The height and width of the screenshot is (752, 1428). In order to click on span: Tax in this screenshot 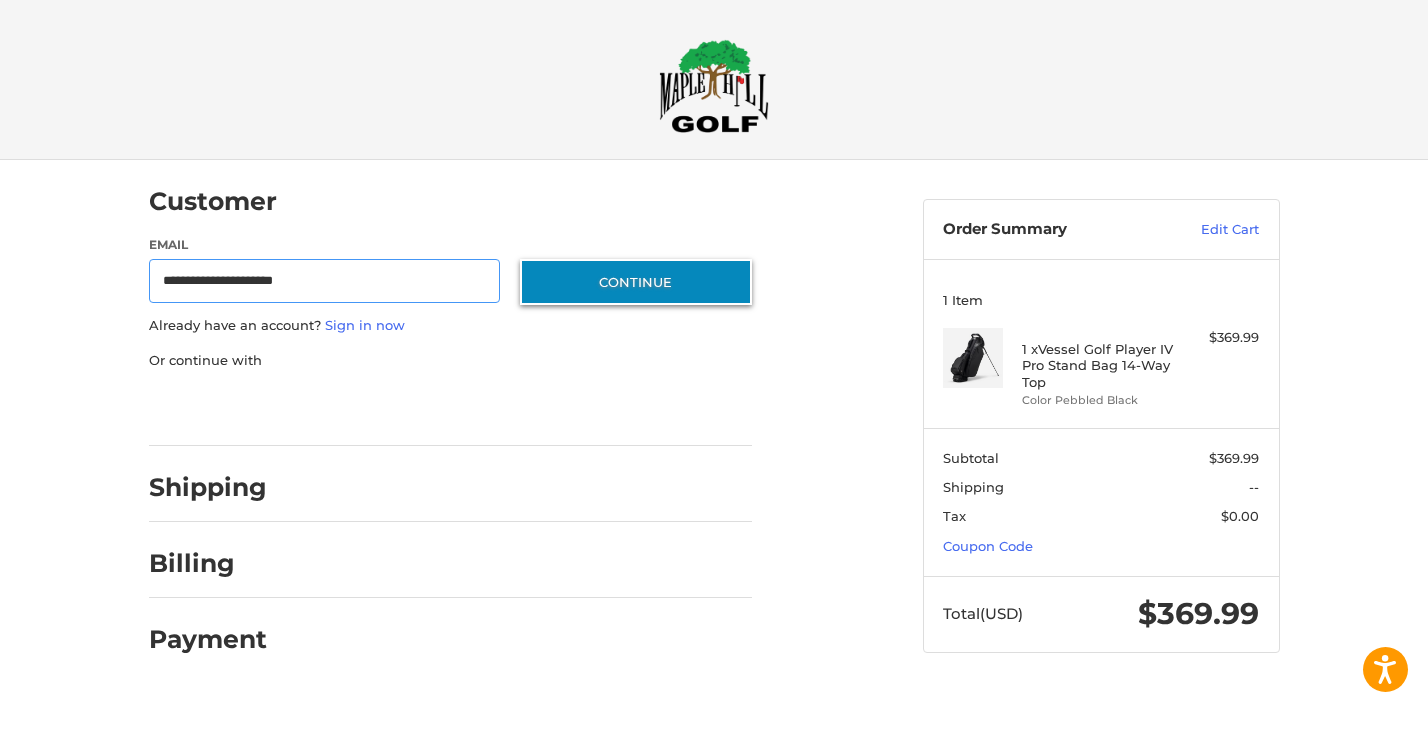, I will do `click(954, 516)`.